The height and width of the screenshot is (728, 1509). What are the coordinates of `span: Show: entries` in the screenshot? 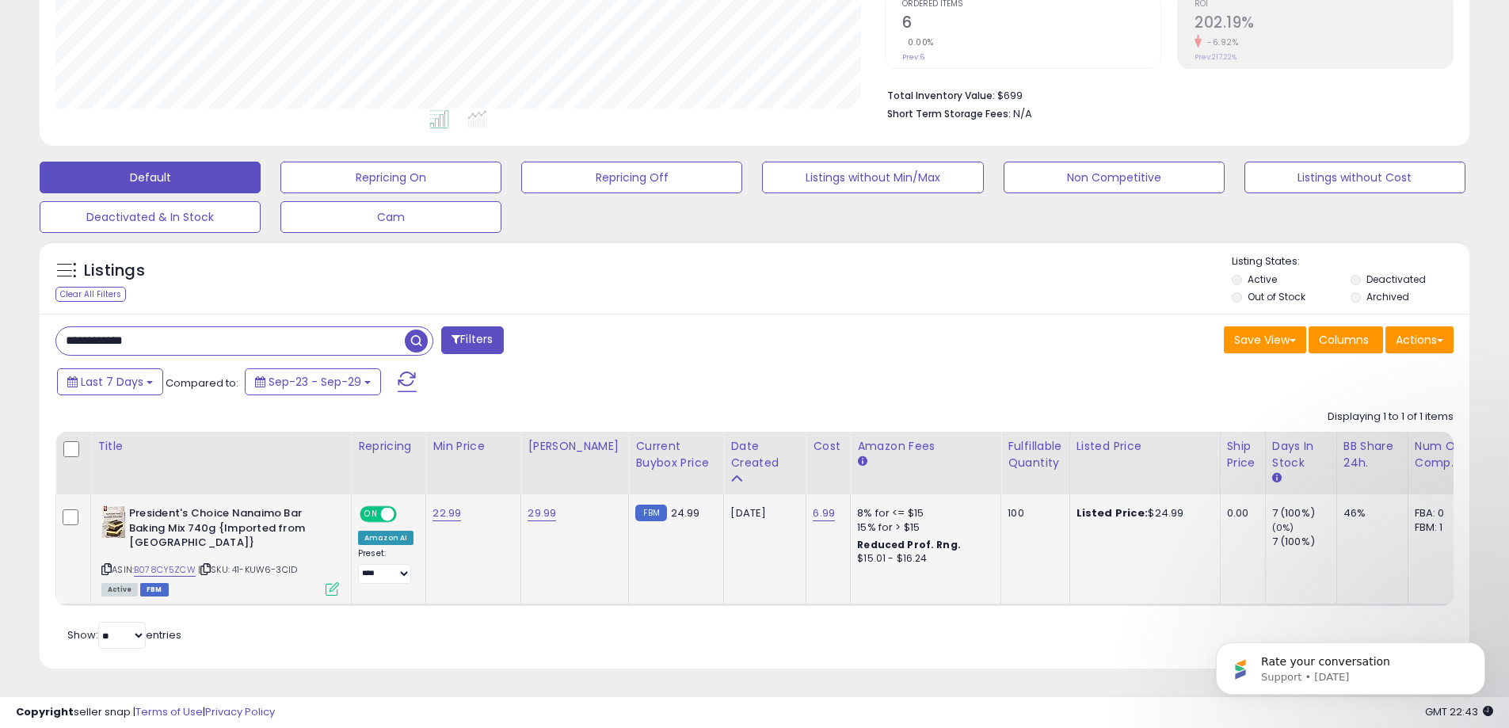 It's located at (124, 634).